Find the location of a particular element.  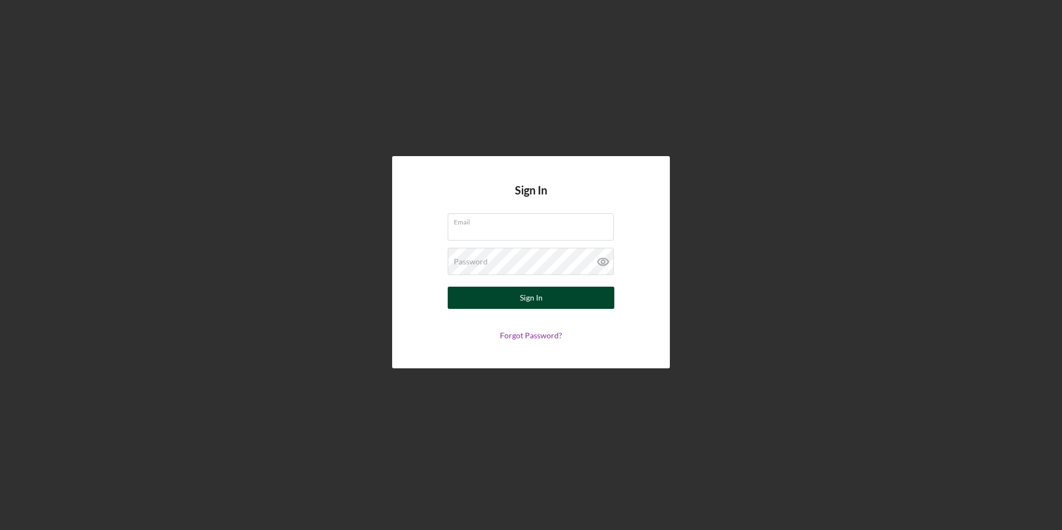

h4: Sign In is located at coordinates (531, 198).